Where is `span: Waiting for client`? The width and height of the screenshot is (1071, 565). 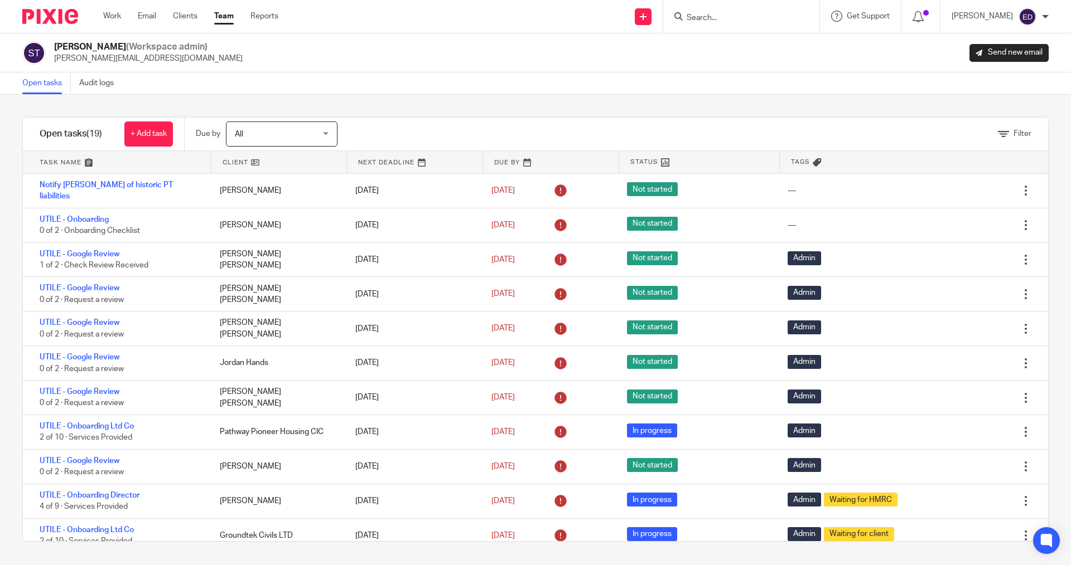
span: Waiting for client is located at coordinates (859, 534).